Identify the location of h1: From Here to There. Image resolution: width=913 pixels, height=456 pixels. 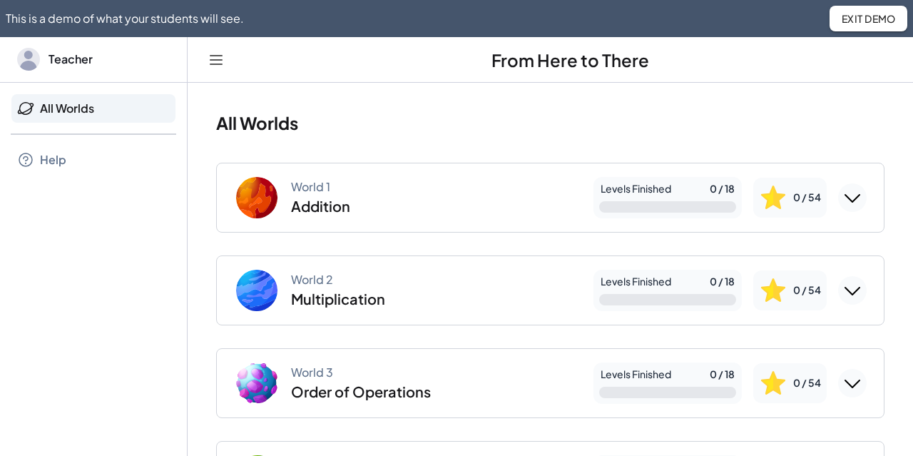
(570, 60).